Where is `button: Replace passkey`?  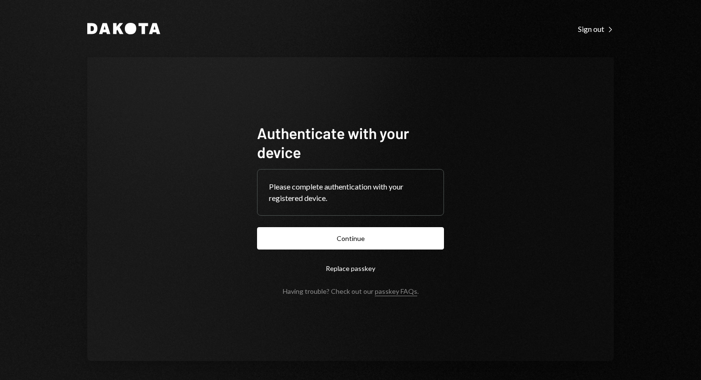 button: Replace passkey is located at coordinates (350, 268).